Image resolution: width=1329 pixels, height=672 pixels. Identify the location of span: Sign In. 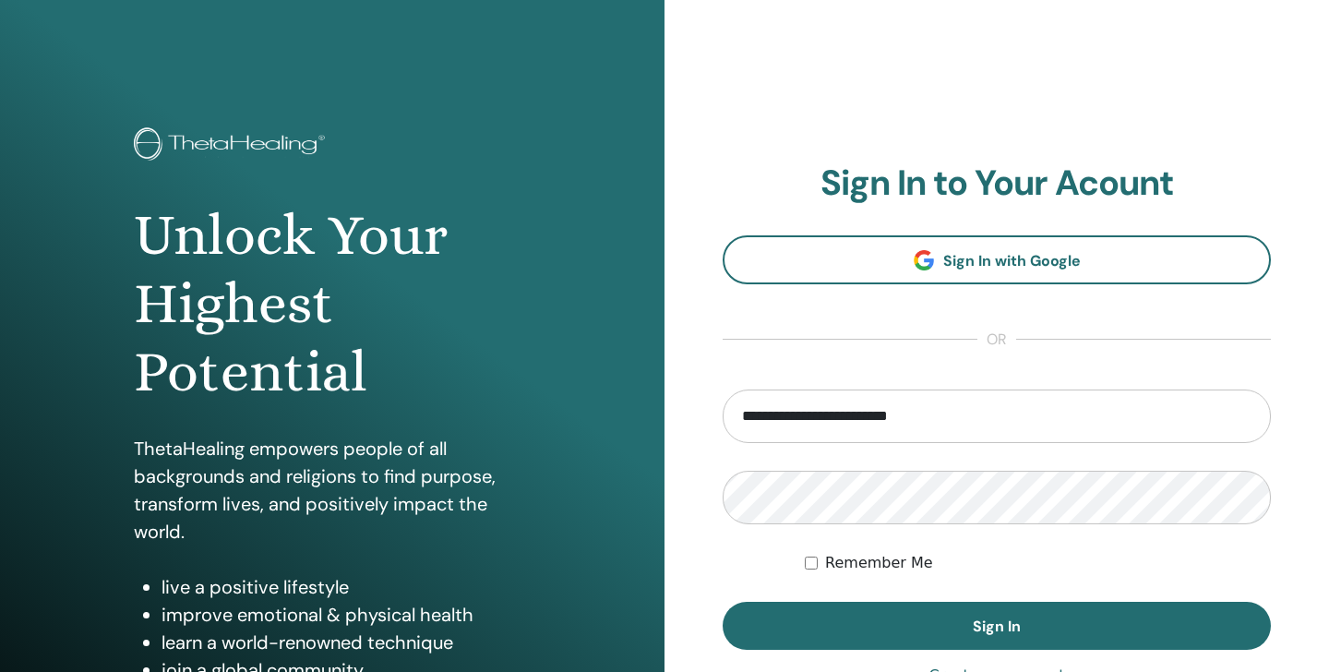
(996, 626).